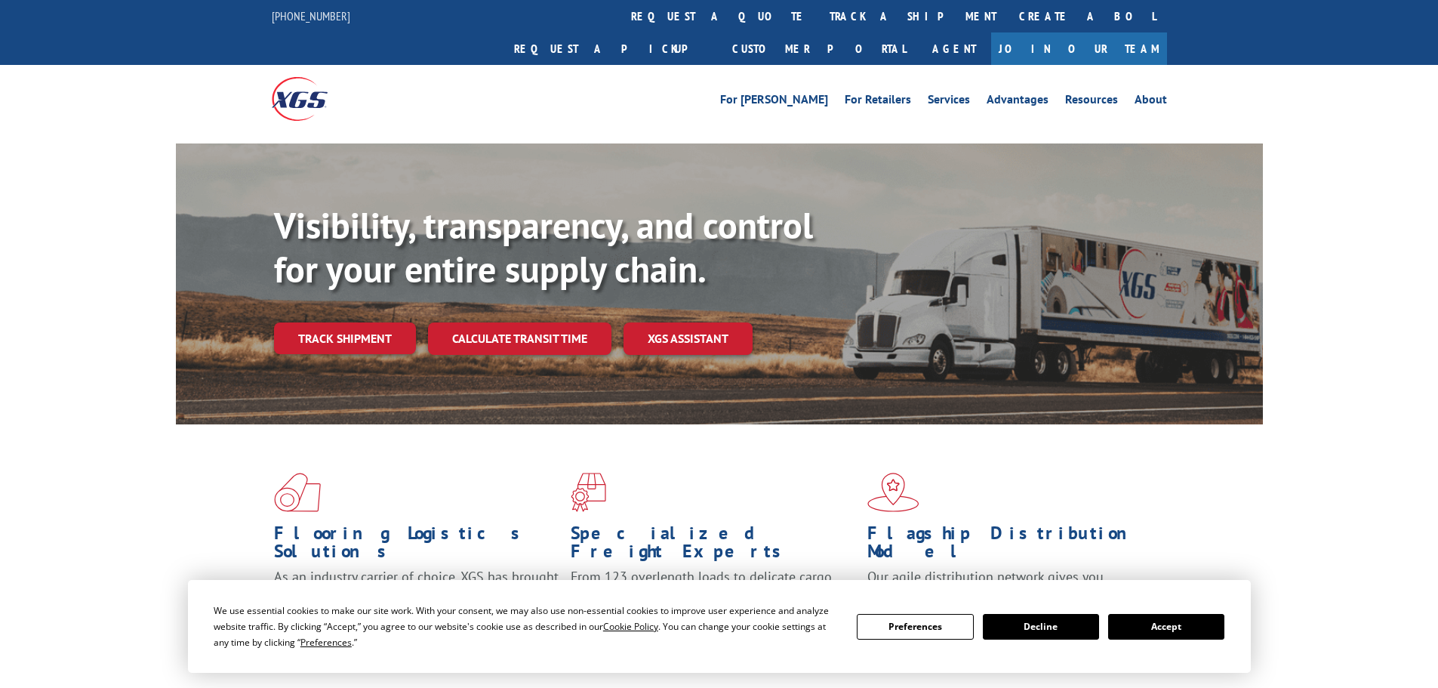  What do you see at coordinates (417, 546) in the screenshot?
I see `h1: Flooring Logistics Solutions` at bounding box center [417, 546].